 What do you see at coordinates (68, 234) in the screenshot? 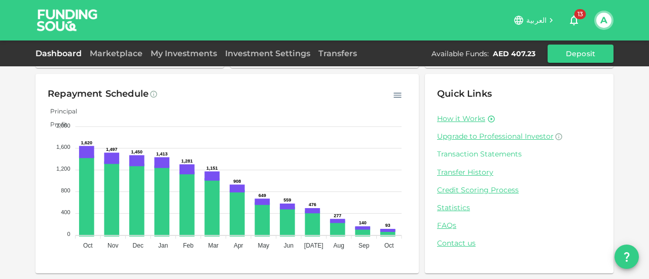
I see `tspan: 0` at bounding box center [68, 234].